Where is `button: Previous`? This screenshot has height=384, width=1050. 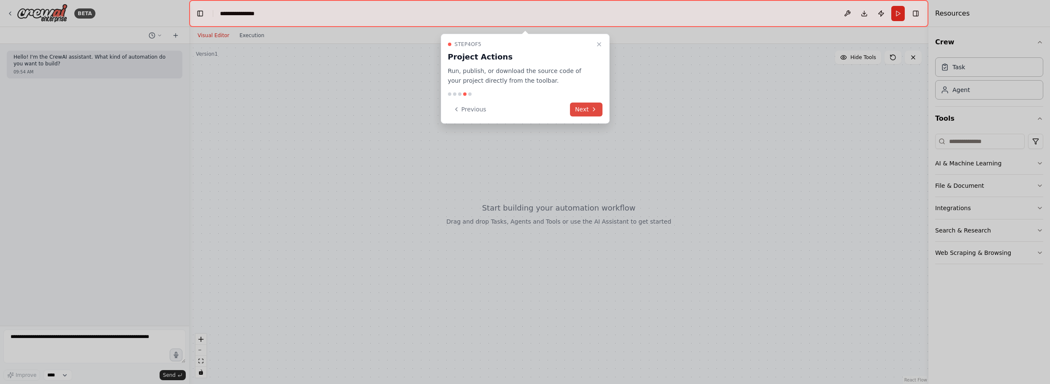 button: Previous is located at coordinates (469, 109).